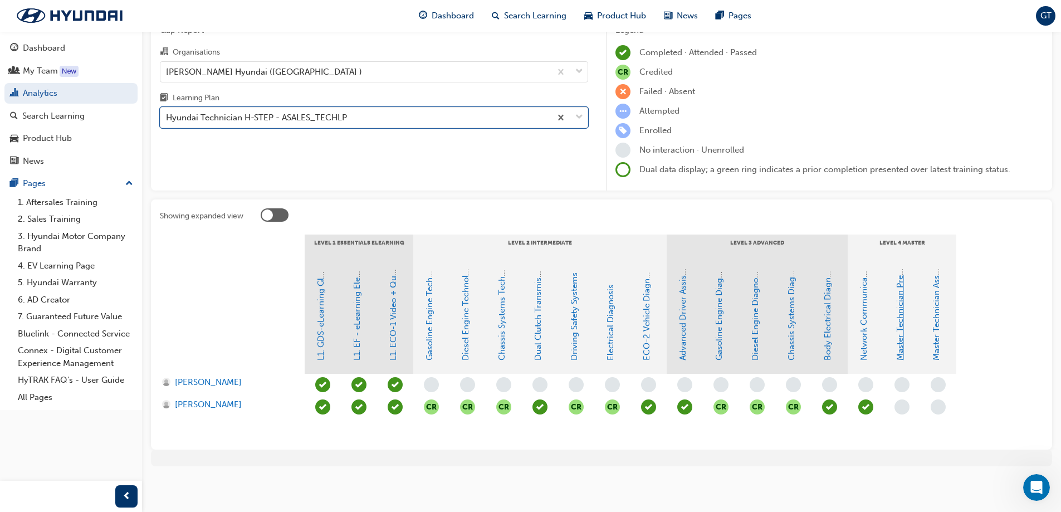 The width and height of the screenshot is (1061, 512). Describe the element at coordinates (465, 310) in the screenshot. I see `a: Diesel Engine Technology` at that location.